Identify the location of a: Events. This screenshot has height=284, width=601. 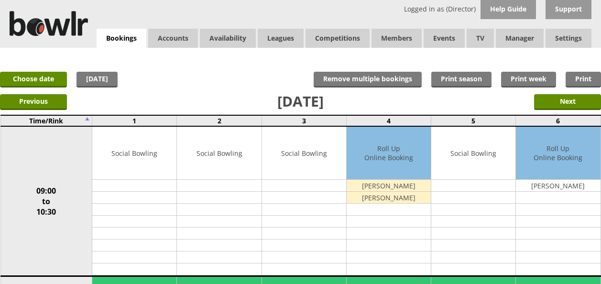
(444, 38).